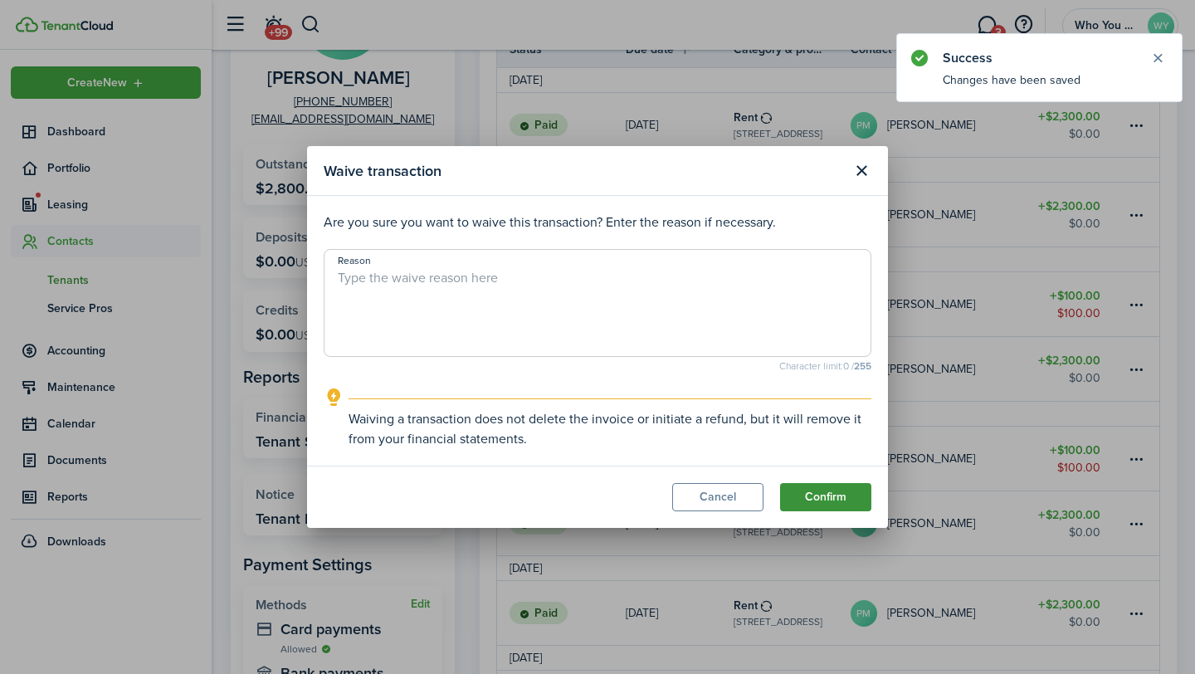 The image size is (1195, 674). I want to click on i: outline, so click(334, 398).